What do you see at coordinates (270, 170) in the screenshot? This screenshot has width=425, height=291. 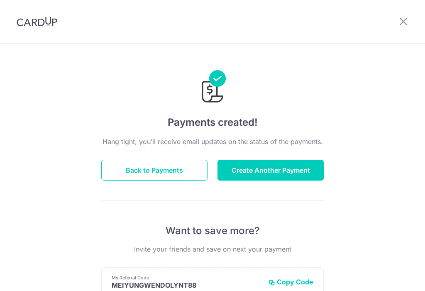 I see `button: Create Another Payment` at bounding box center [270, 170].